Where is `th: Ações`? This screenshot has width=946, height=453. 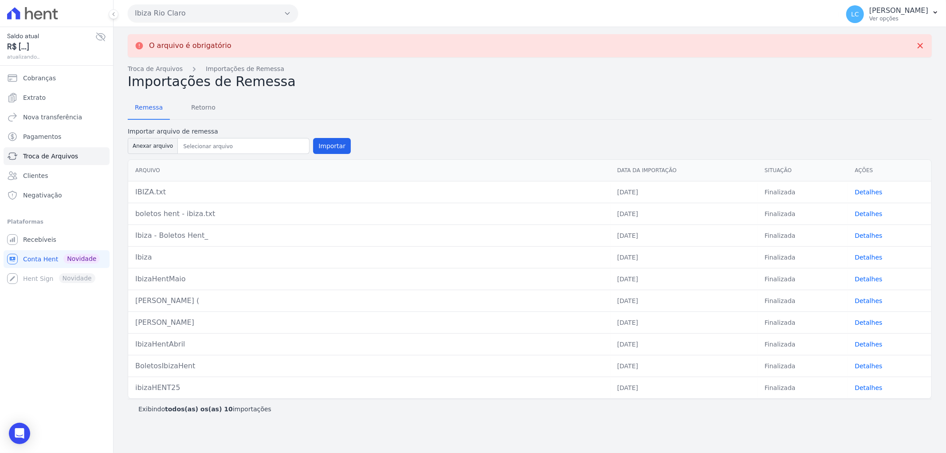
th: Ações is located at coordinates (890, 170).